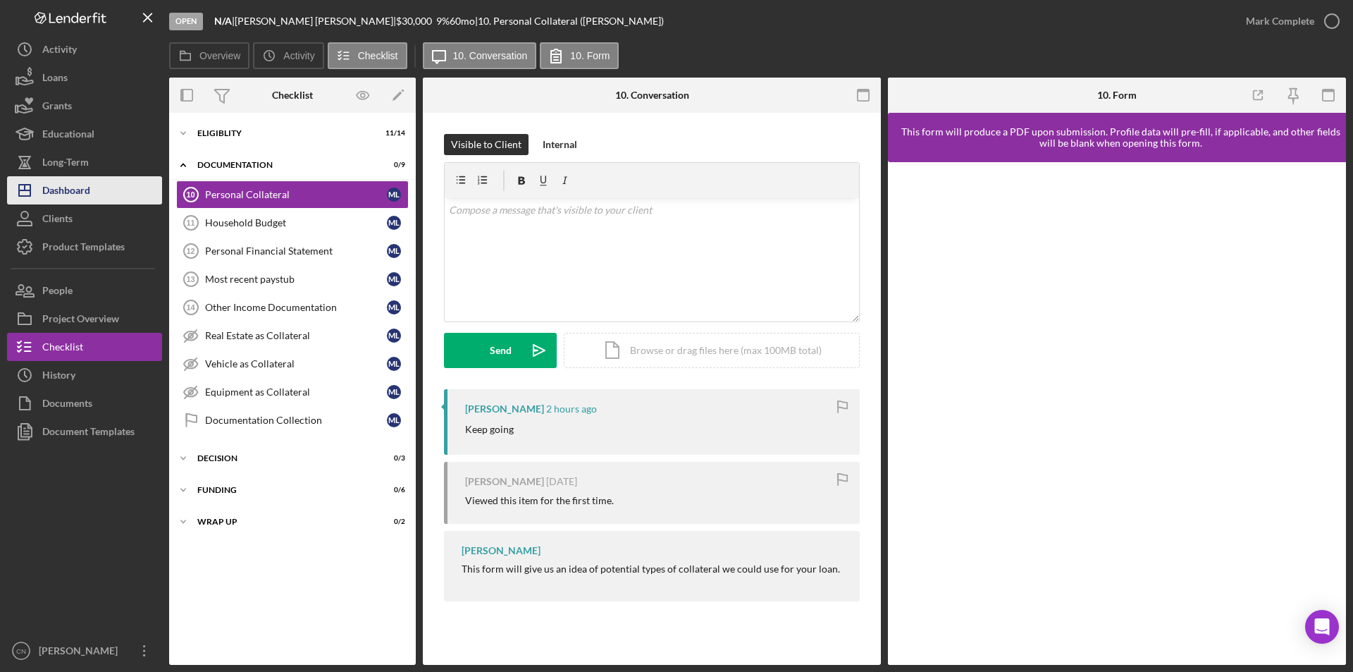 The image size is (1353, 672). What do you see at coordinates (393, 522) in the screenshot?
I see `div: 0 / 2` at bounding box center [393, 522].